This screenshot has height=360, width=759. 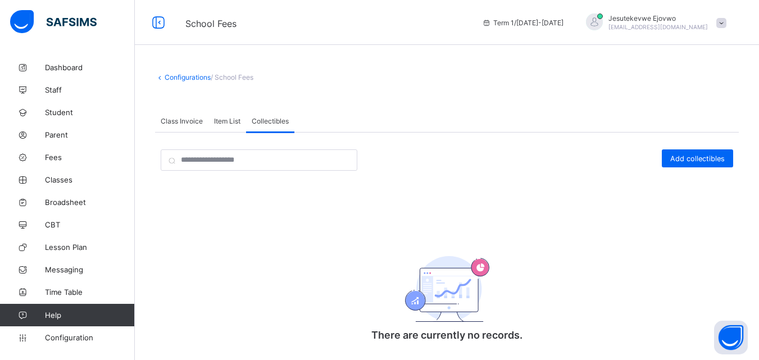 What do you see at coordinates (658, 18) in the screenshot?
I see `span: Jesutekevwe Ejovwo` at bounding box center [658, 18].